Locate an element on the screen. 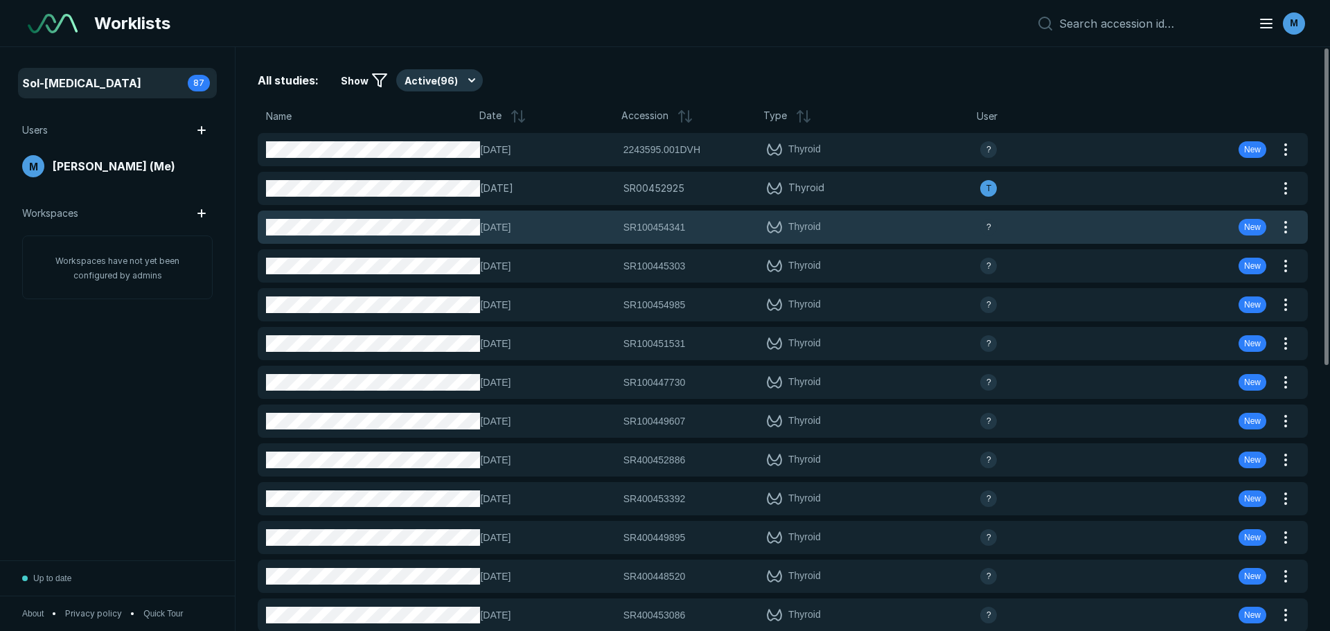  a: Privacy policy is located at coordinates (93, 614).